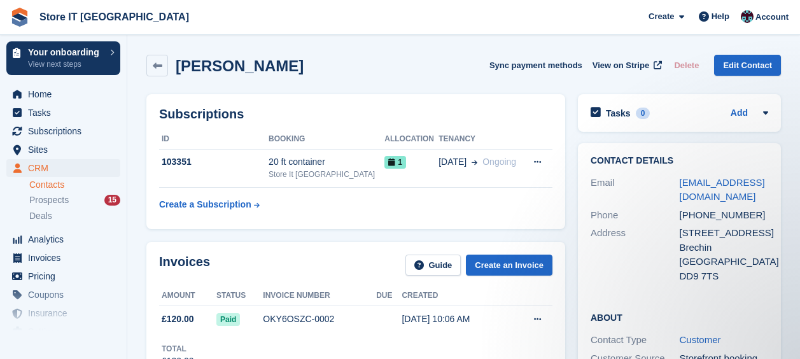  Describe the element at coordinates (326, 162) in the screenshot. I see `div: 20 ft container` at that location.